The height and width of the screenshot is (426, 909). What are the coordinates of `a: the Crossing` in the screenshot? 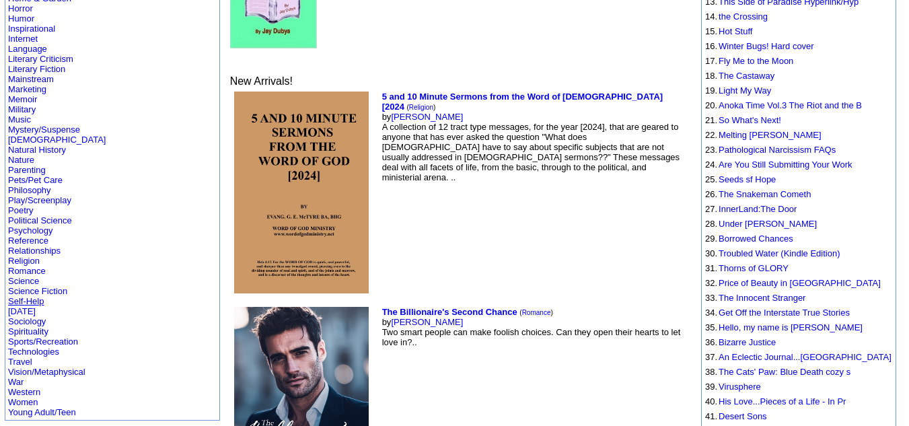 It's located at (743, 16).